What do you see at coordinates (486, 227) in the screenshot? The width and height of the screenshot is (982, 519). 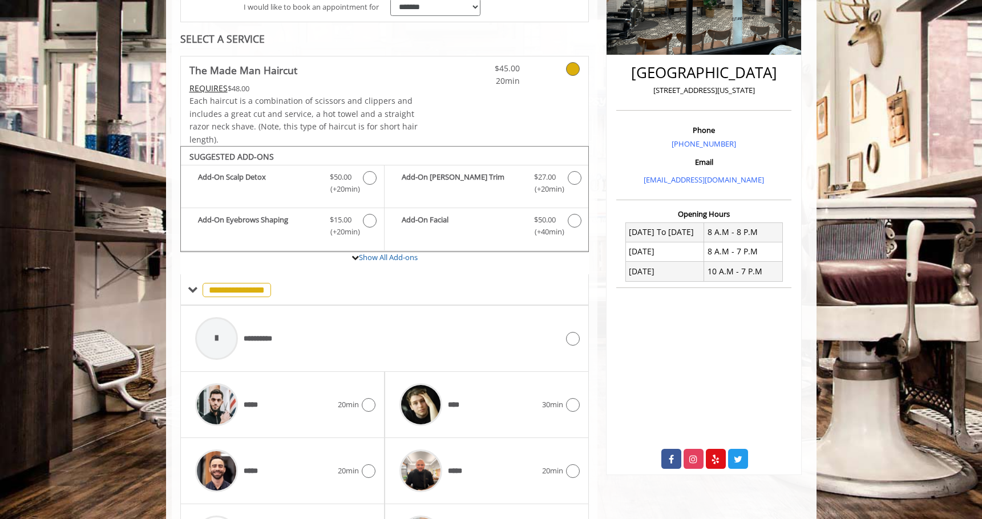 I see `label: Add-On Facial` at bounding box center [486, 227].